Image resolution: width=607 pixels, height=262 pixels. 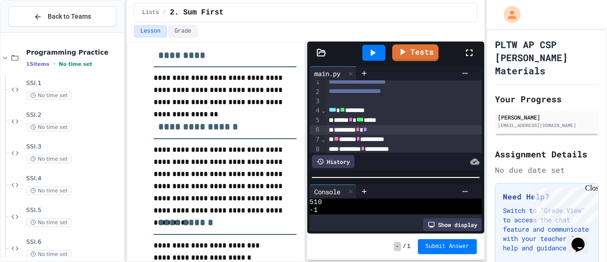 I want to click on div: Chat with us now!Close, so click(x=34, y=31).